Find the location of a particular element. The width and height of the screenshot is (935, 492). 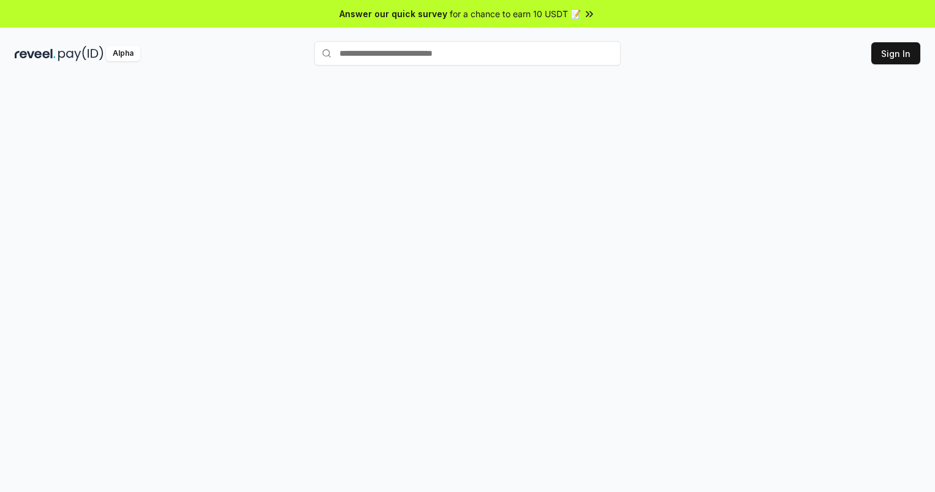

button: Sign In is located at coordinates (896, 53).